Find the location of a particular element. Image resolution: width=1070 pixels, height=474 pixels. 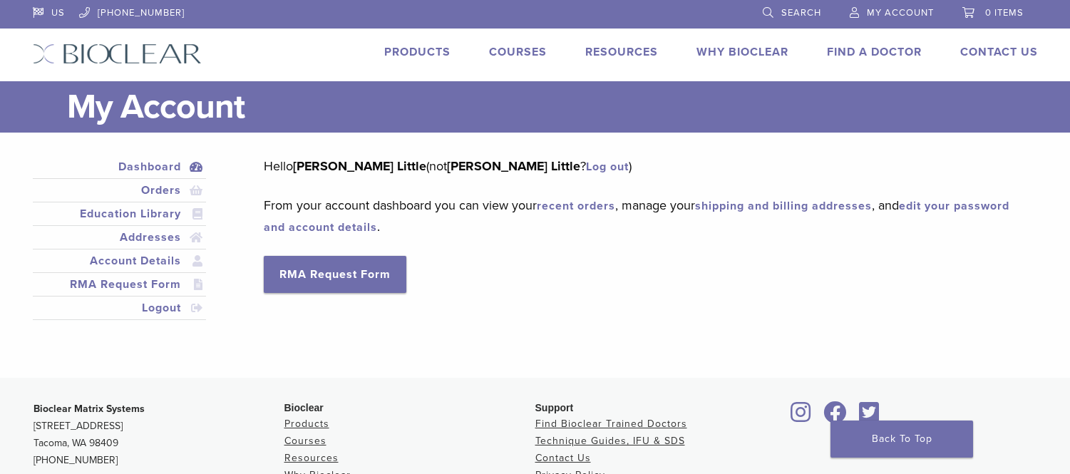

a: Education Library is located at coordinates (120, 214).